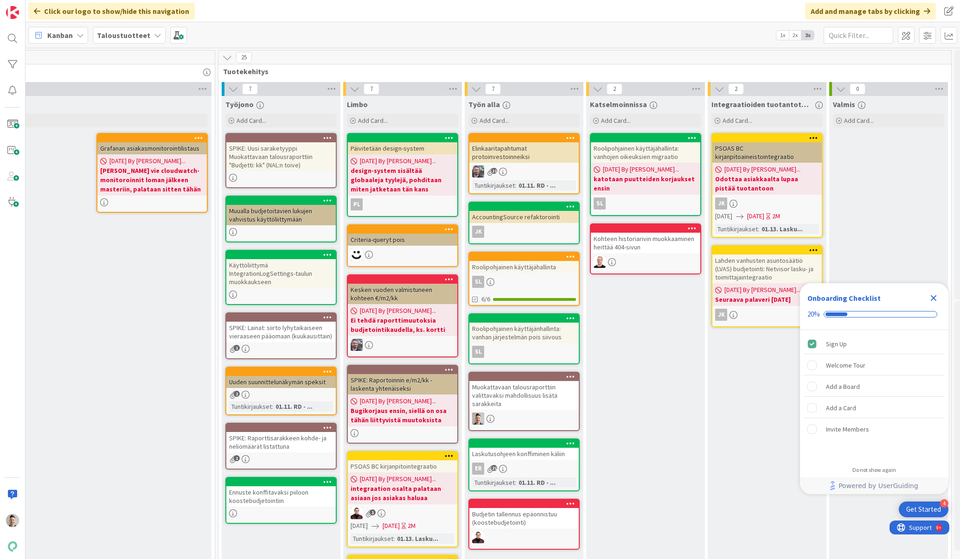 The image size is (960, 559). I want to click on div: Open Get Started checklist, remaining modules: 4, so click(924, 510).